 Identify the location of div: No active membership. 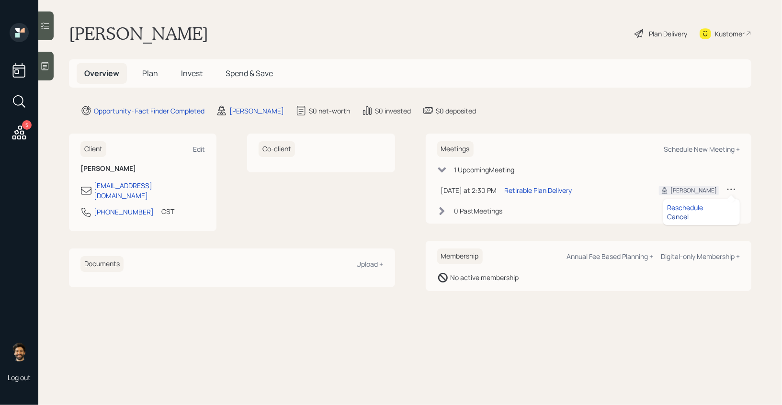
(485, 277).